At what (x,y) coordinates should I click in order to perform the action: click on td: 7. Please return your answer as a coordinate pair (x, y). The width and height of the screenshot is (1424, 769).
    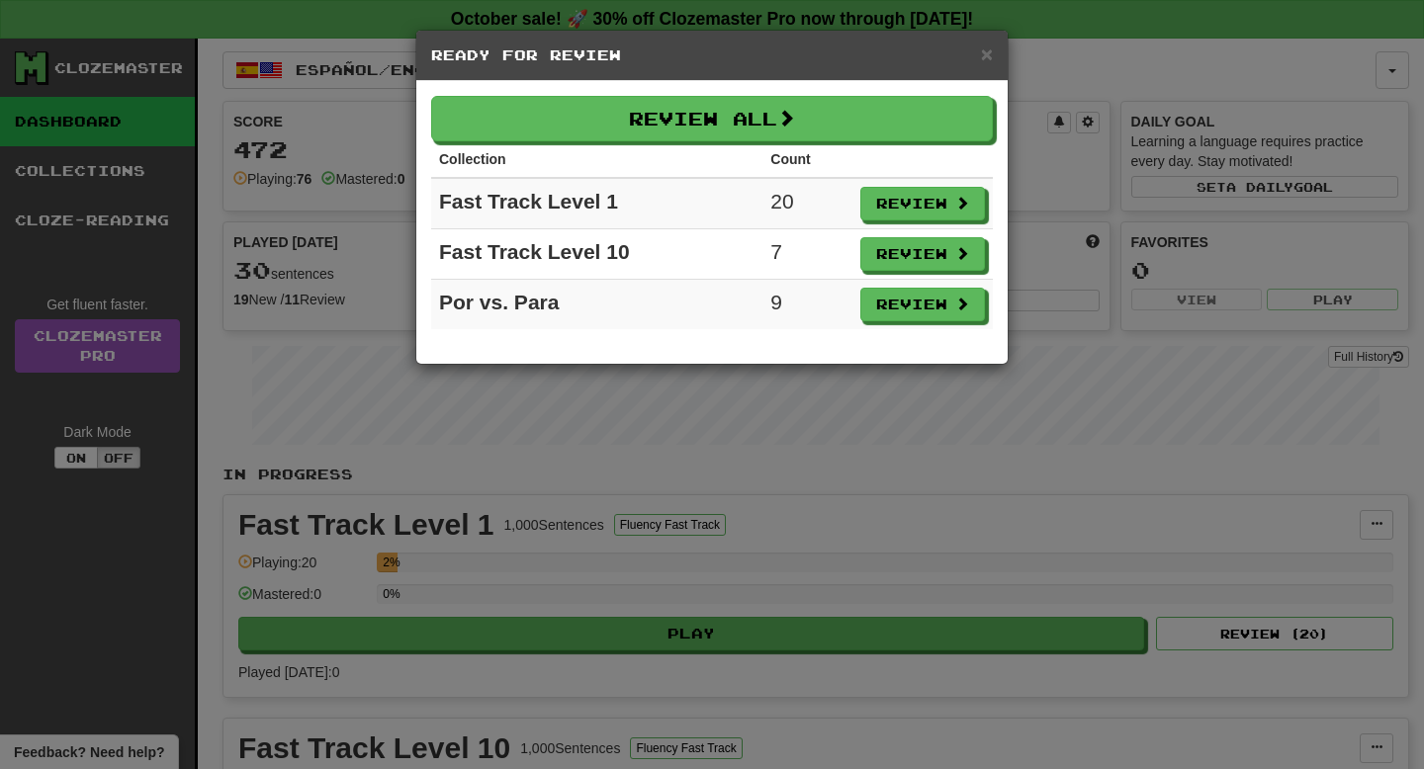
    Looking at the image, I should click on (807, 254).